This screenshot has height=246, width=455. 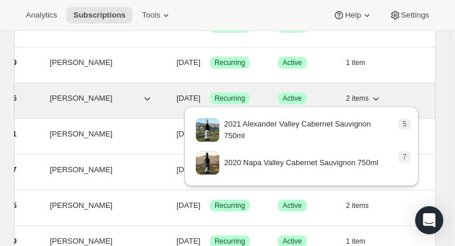 What do you see at coordinates (429, 220) in the screenshot?
I see `div: Open Intercom Messenger` at bounding box center [429, 220].